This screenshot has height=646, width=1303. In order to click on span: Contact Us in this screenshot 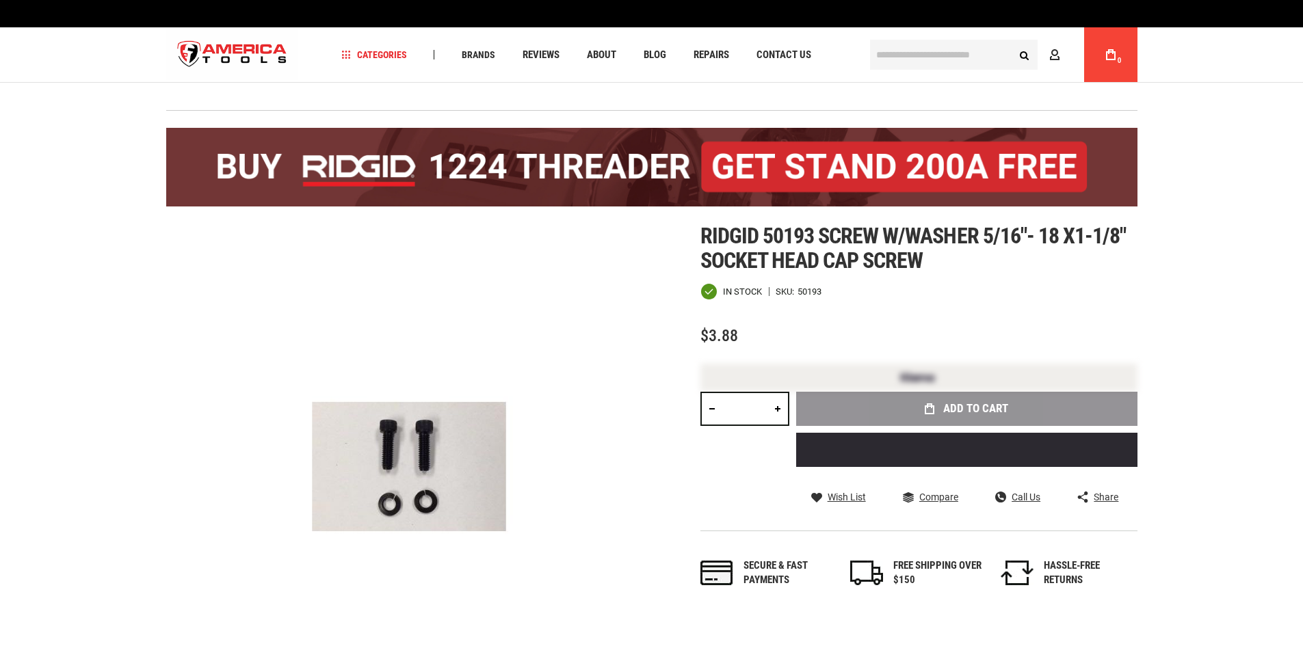, I will do `click(784, 55)`.